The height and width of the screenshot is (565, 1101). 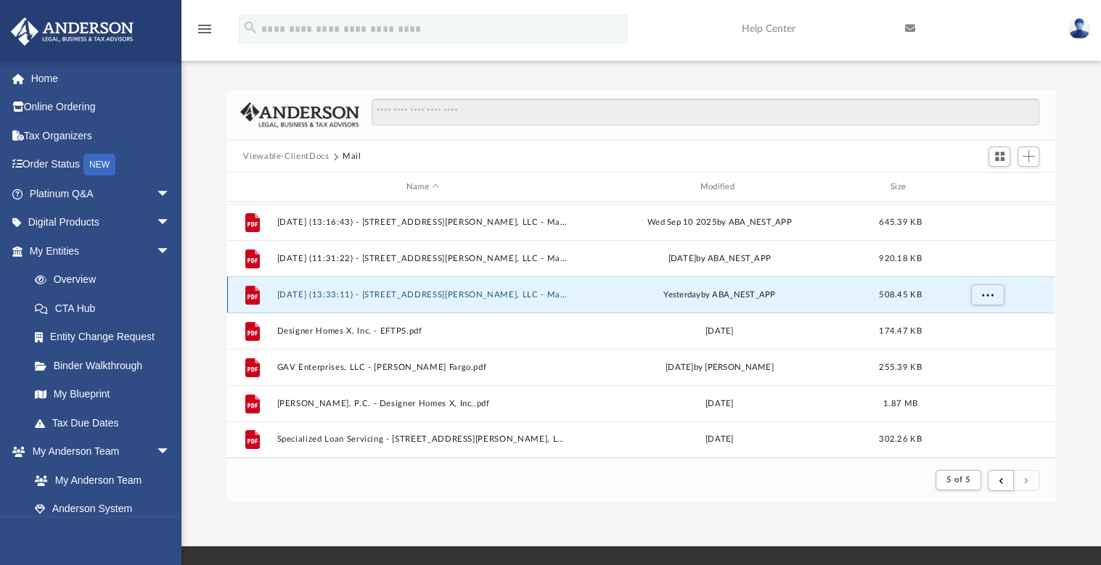 I want to click on div: Wed Sep 10 2025 by ABA_NEST_APP, so click(x=719, y=223).